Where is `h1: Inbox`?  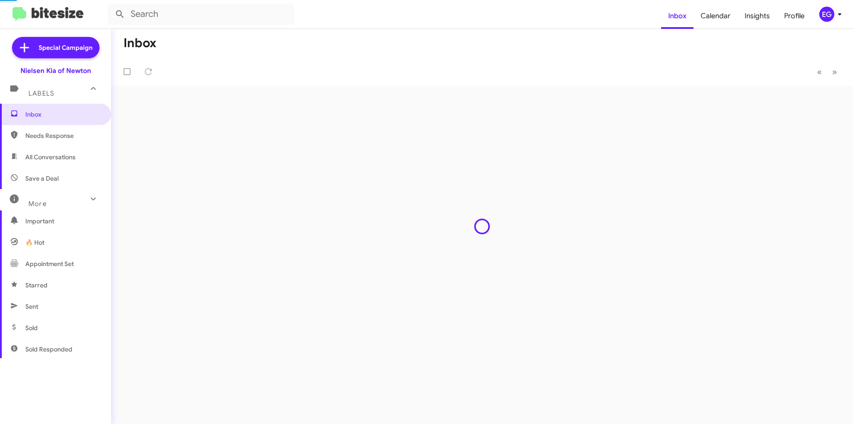 h1: Inbox is located at coordinates (140, 43).